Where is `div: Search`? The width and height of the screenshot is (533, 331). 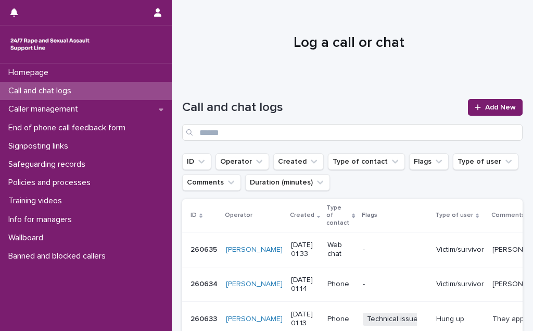
div: Search is located at coordinates (352, 132).